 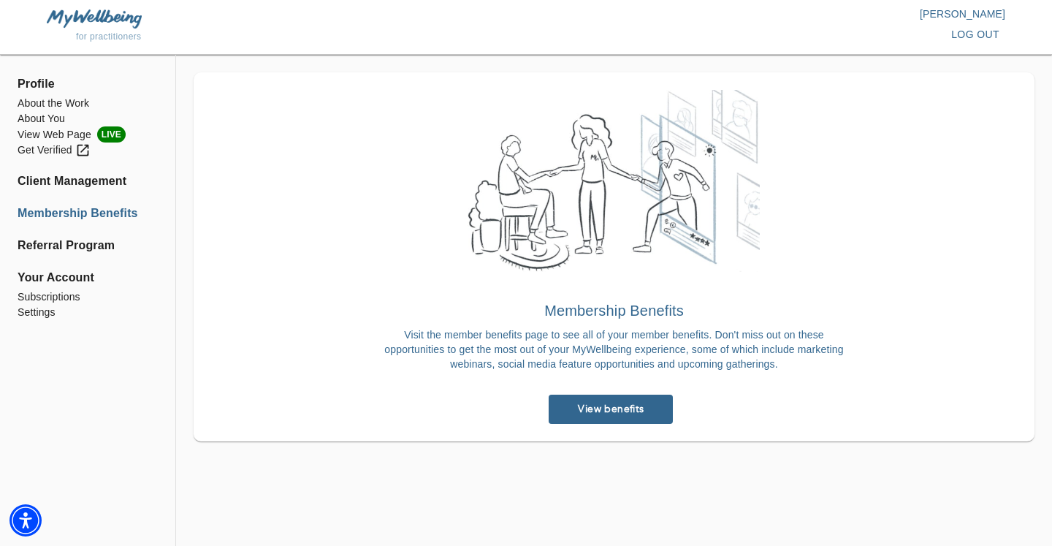 I want to click on span: View benefits, so click(x=611, y=409).